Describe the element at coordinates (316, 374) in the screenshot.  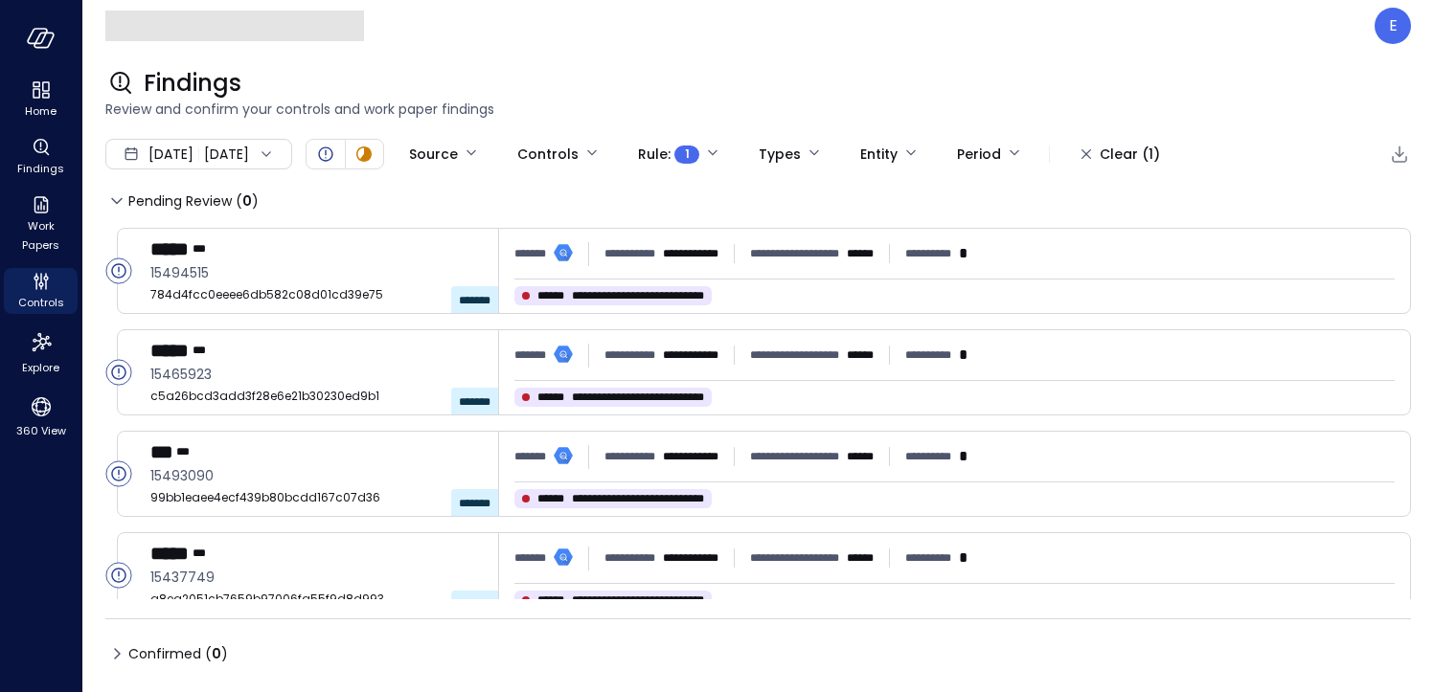
I see `span: 15465923` at that location.